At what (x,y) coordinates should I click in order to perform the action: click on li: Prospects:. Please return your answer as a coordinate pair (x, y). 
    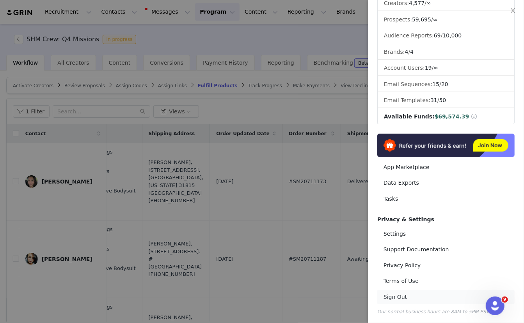
    Looking at the image, I should click on (446, 20).